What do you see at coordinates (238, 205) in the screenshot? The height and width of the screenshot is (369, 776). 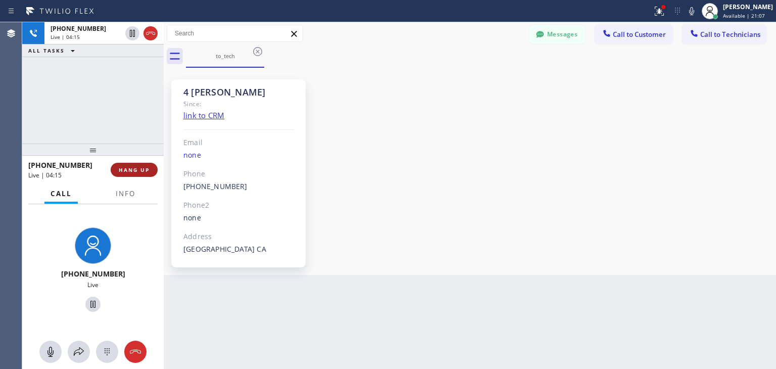 I see `div: Phone2` at bounding box center [238, 205].